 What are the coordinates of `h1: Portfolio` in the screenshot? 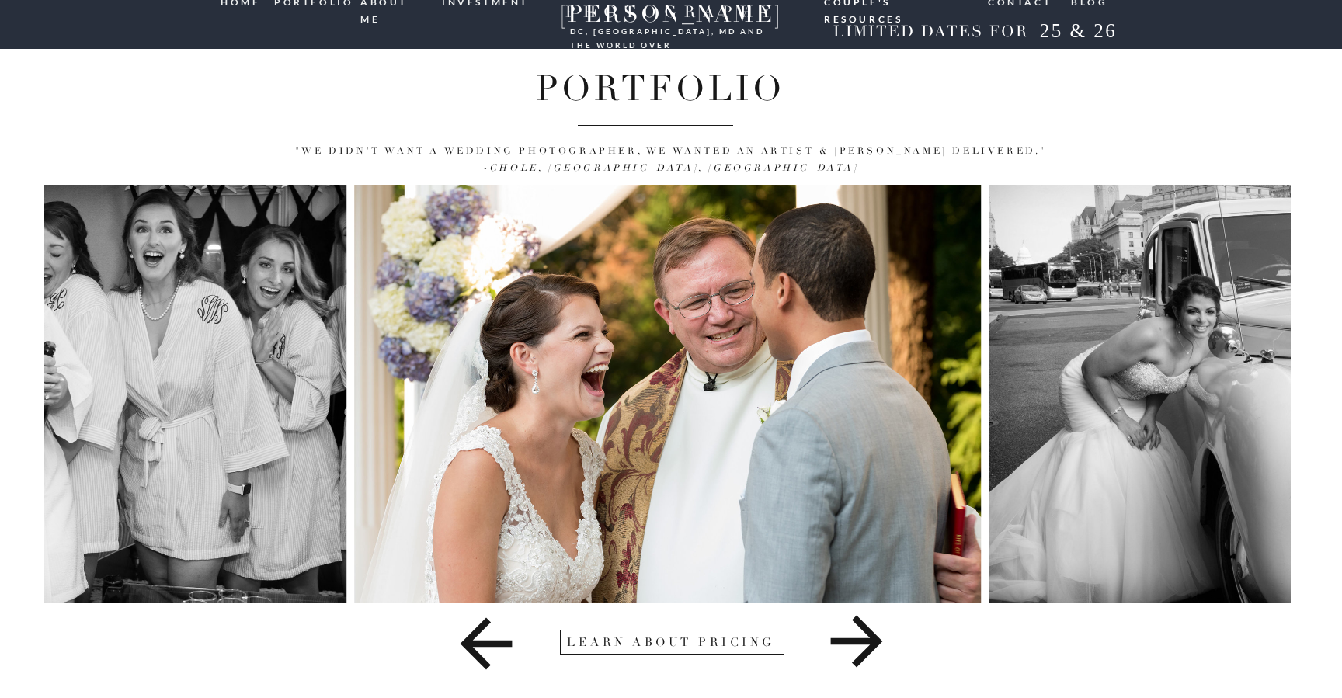 It's located at (660, 86).